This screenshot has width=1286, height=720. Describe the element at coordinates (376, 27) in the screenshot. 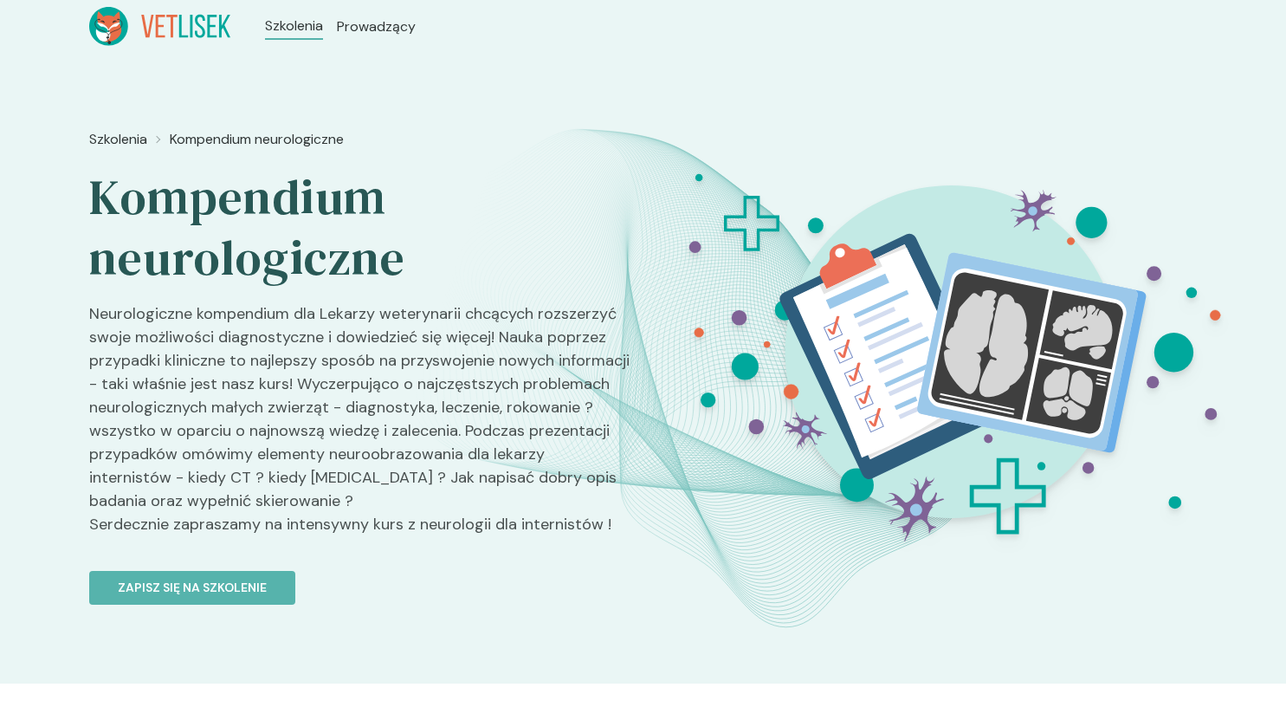

I see `a: Prowadzący` at that location.